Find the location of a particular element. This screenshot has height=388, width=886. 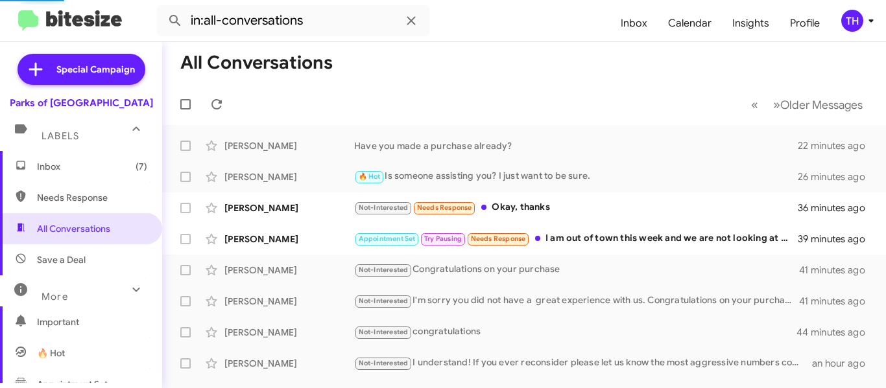

div: Congratulations on your purchase is located at coordinates (576, 270).